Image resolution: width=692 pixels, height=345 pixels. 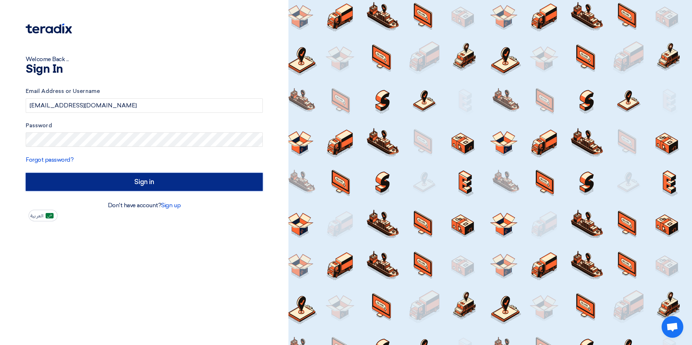 I want to click on div: Open chat, so click(x=672, y=327).